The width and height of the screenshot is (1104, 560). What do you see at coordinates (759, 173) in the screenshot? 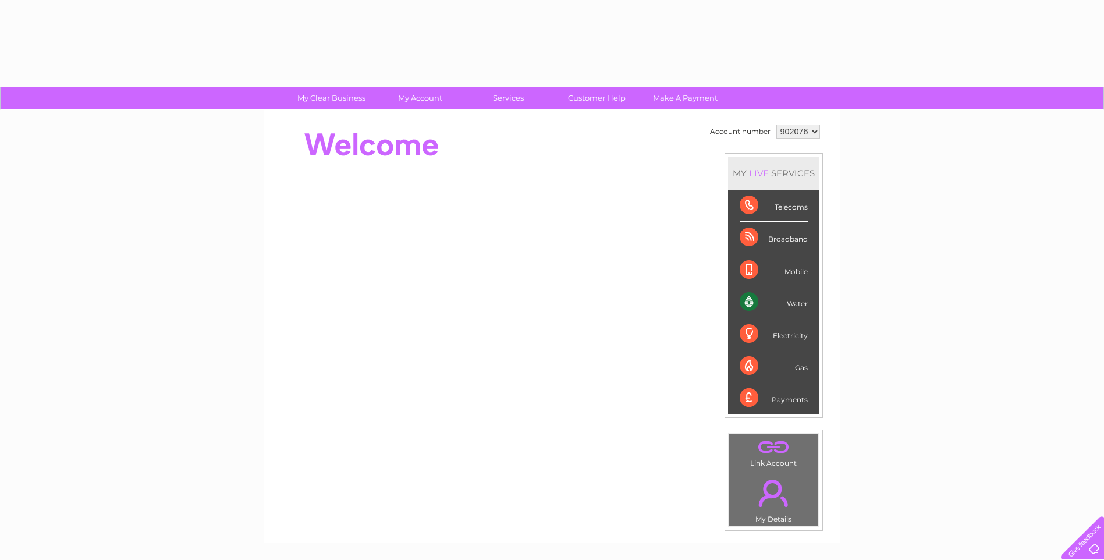
I see `div: LIVE` at bounding box center [759, 173].